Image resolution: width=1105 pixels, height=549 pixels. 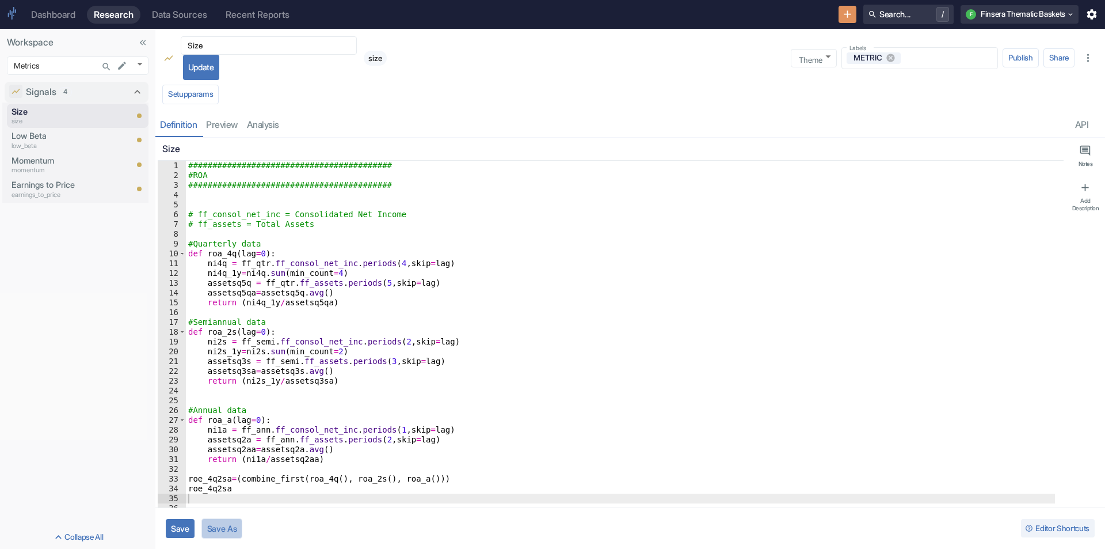 I want to click on div: 14, so click(x=172, y=292).